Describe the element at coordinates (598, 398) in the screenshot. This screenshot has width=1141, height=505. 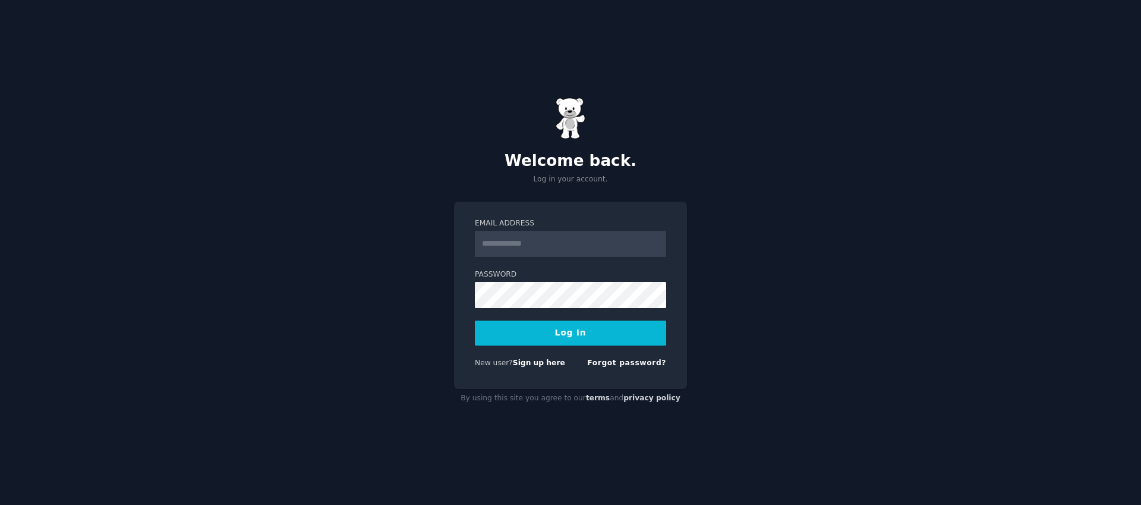
I see `a: terms` at that location.